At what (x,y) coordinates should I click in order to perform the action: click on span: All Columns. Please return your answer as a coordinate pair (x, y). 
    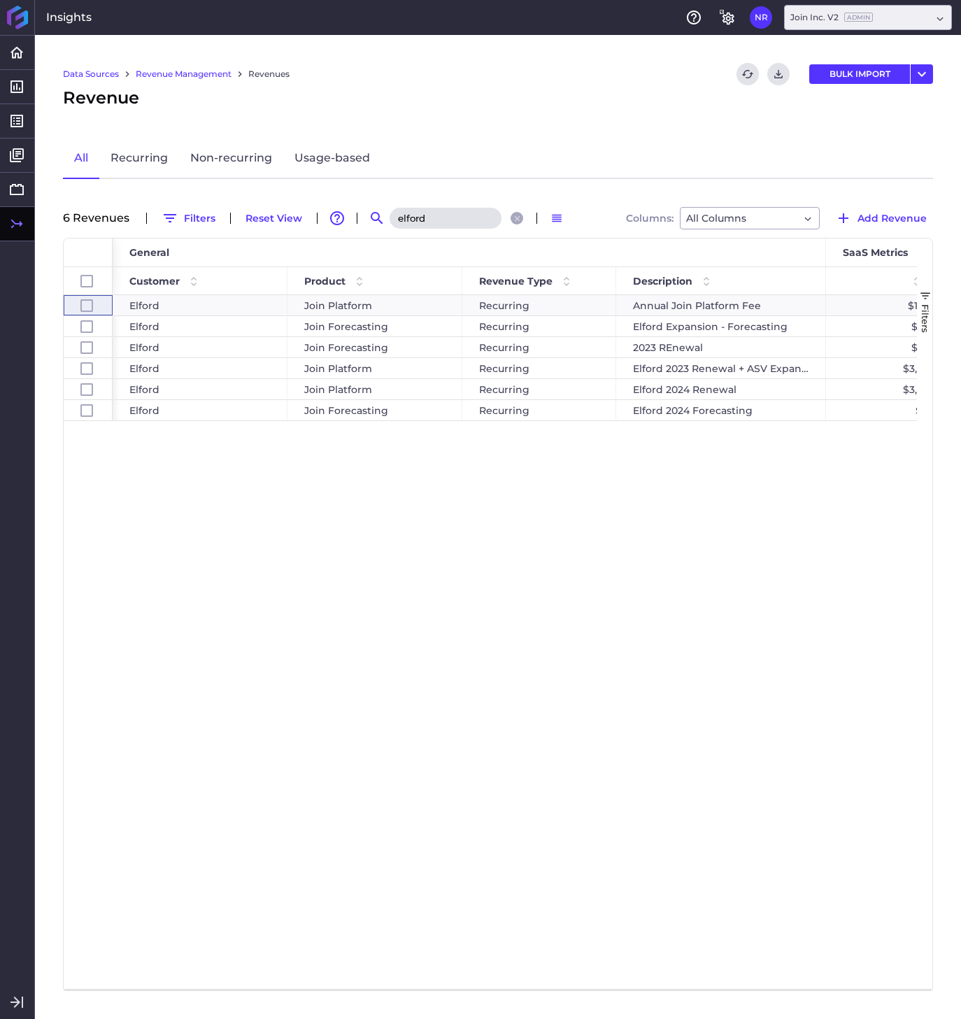
    Looking at the image, I should click on (716, 218).